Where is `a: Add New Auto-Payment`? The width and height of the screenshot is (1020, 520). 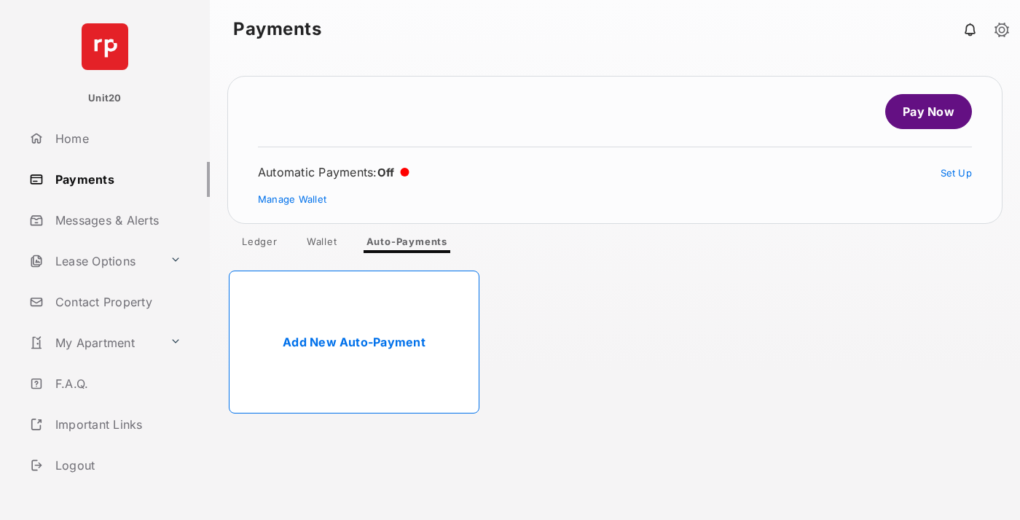 a: Add New Auto-Payment is located at coordinates (354, 342).